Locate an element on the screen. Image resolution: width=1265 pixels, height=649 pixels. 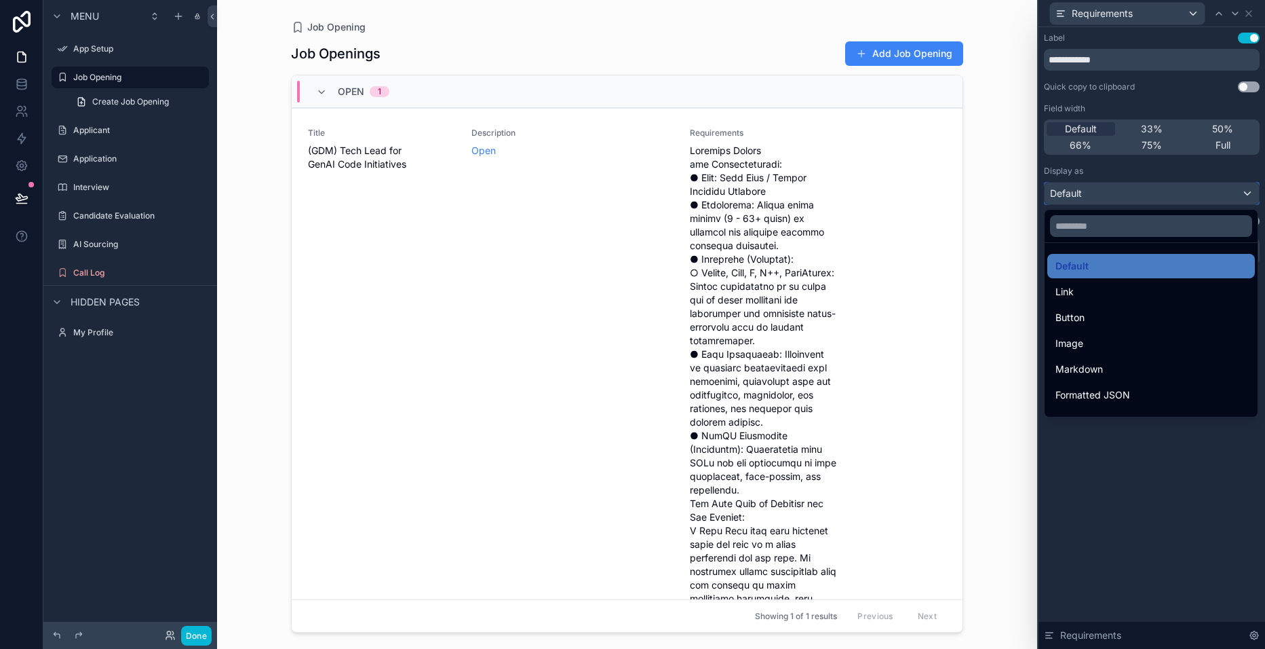
label: Interview is located at coordinates (140, 187).